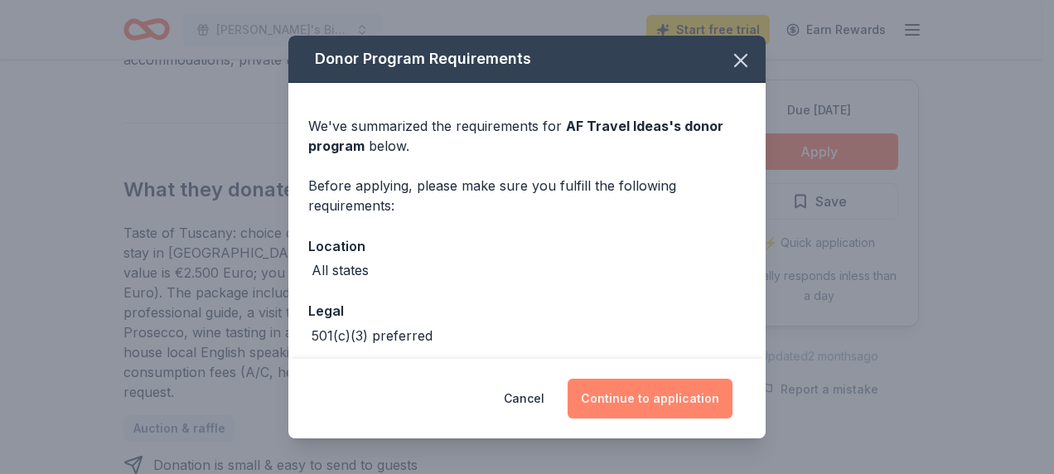  What do you see at coordinates (527, 311) in the screenshot?
I see `div: Legal` at bounding box center [527, 311].